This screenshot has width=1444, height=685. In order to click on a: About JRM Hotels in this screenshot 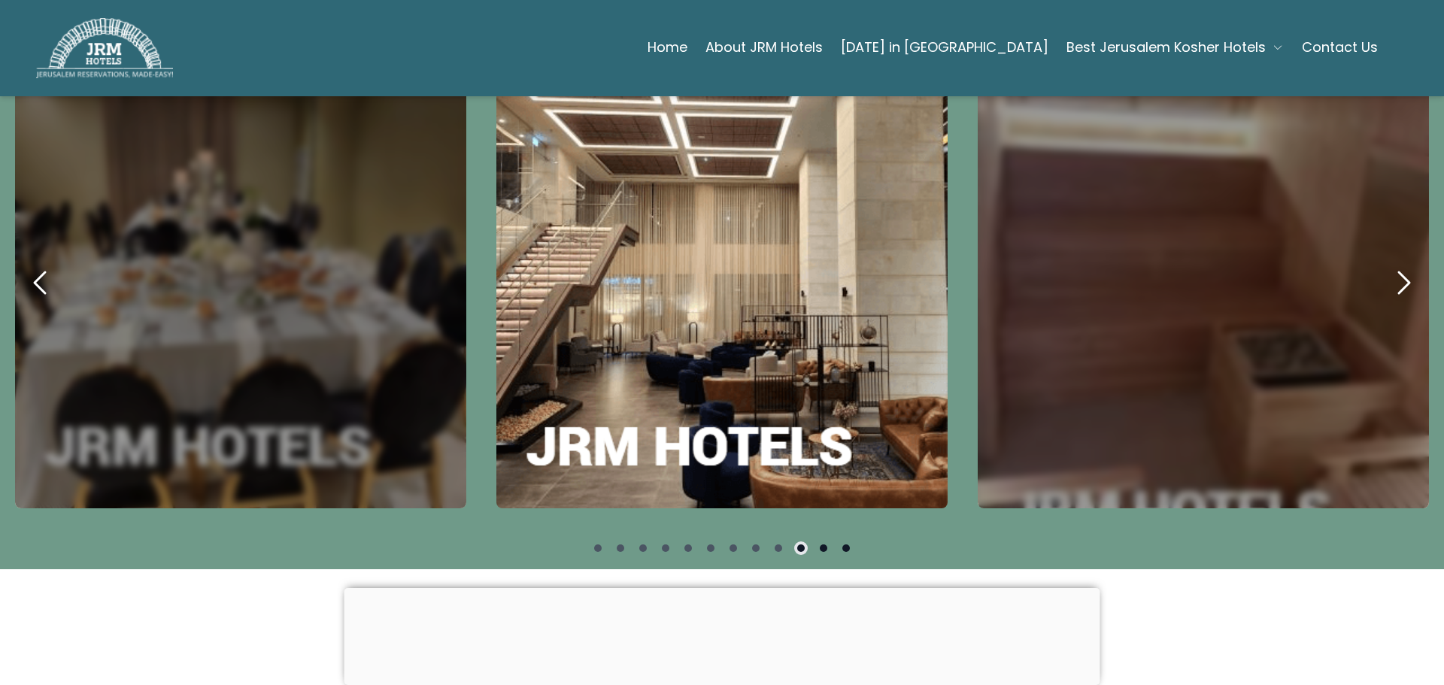, I will do `click(764, 47)`.